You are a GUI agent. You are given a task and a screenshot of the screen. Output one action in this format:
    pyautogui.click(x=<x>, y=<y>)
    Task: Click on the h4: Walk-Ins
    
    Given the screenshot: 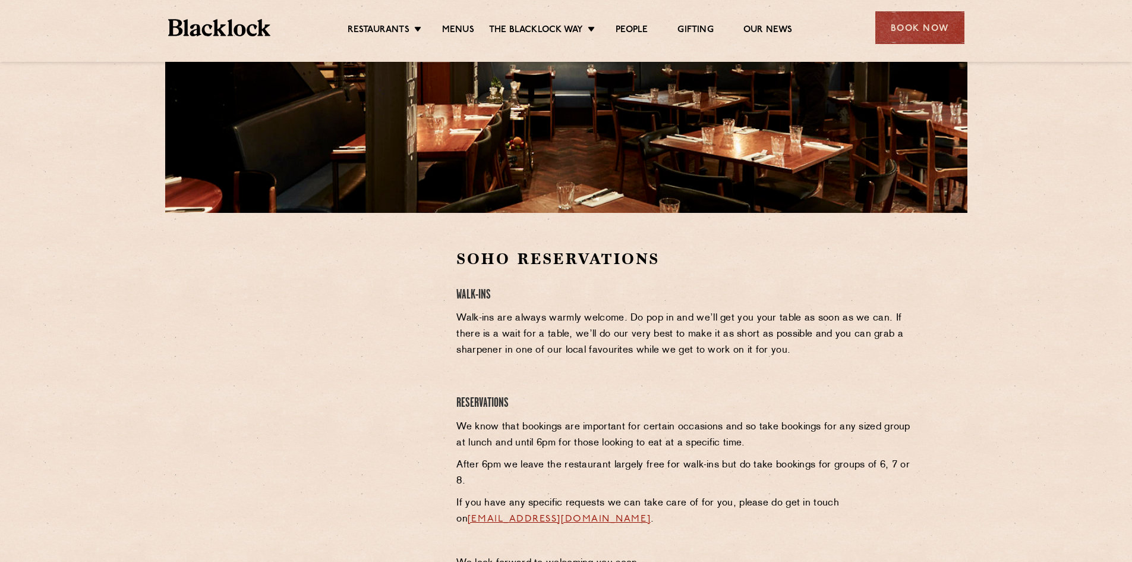 What is the action you would take?
    pyautogui.click(x=684, y=295)
    